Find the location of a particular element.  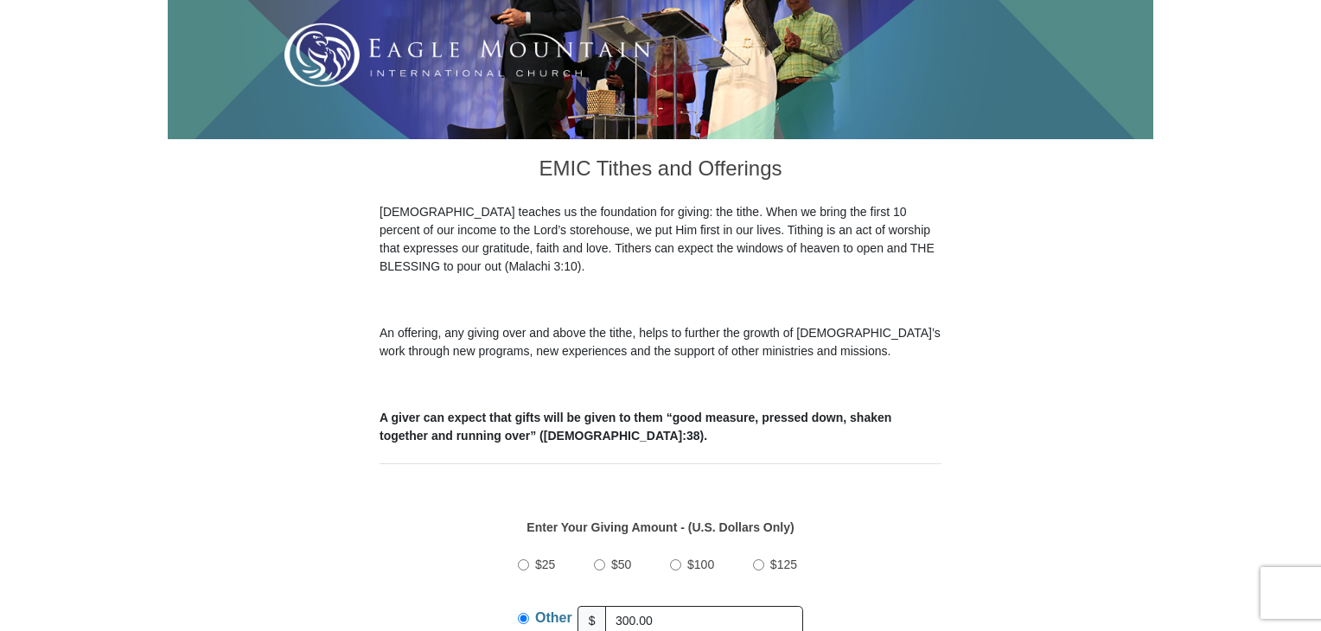

strong: Enter Your Giving Amount - (U.S. Dollars Only) is located at coordinates (660, 527).